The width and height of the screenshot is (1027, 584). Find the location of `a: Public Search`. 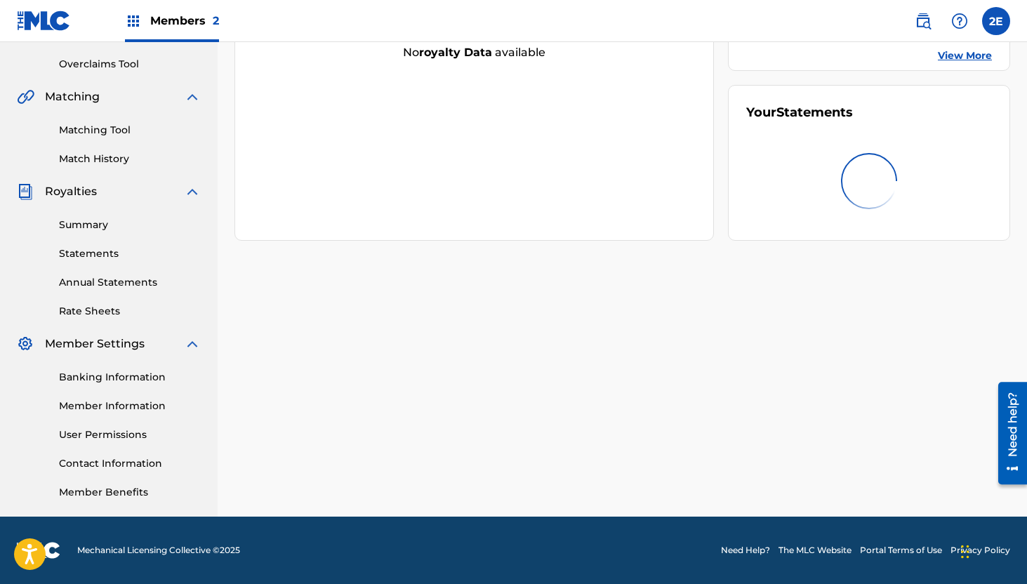

a: Public Search is located at coordinates (923, 21).